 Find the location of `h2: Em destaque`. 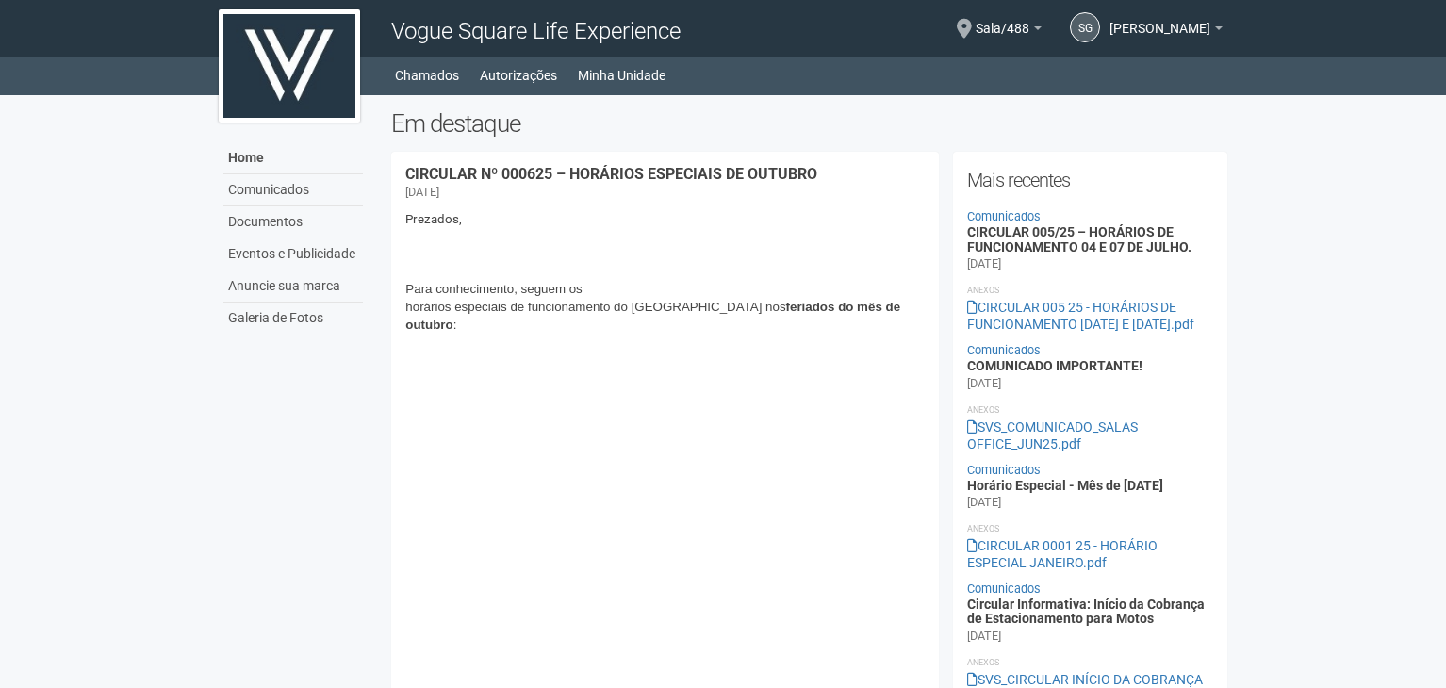

h2: Em destaque is located at coordinates (809, 124).